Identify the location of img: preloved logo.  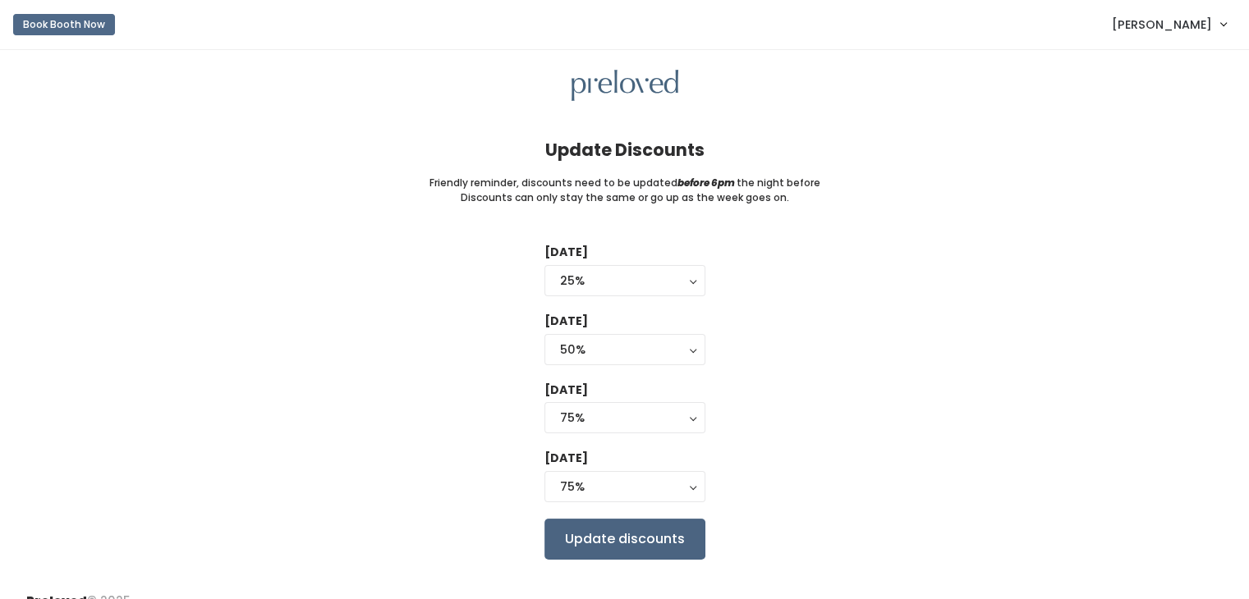
(625, 85).